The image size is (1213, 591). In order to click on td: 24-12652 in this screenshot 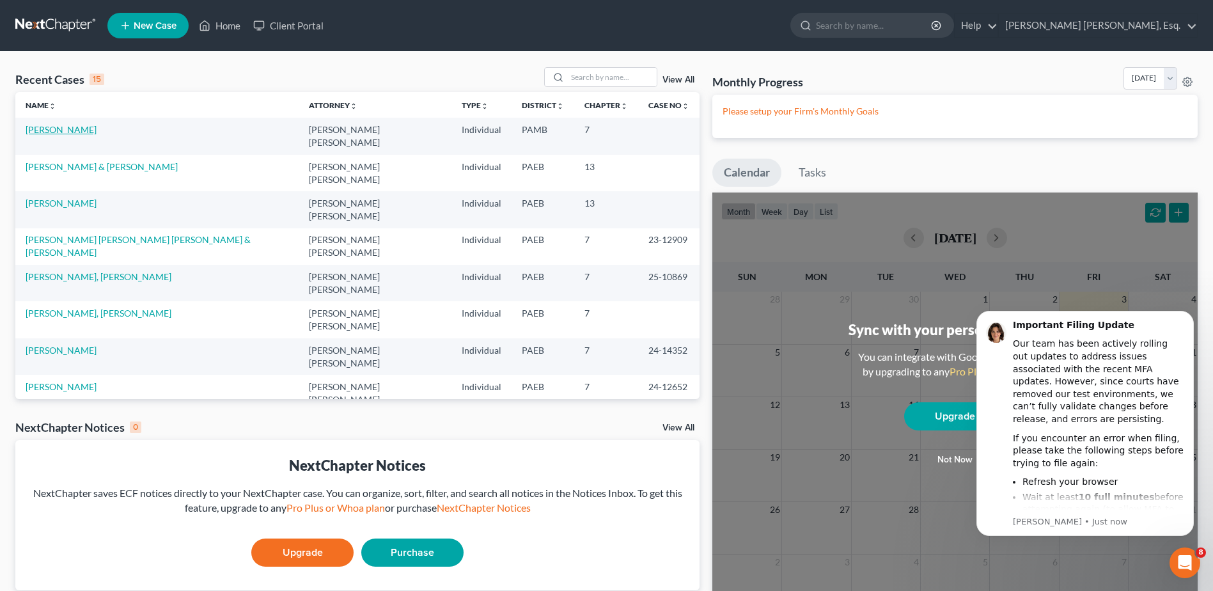, I will do `click(669, 393)`.